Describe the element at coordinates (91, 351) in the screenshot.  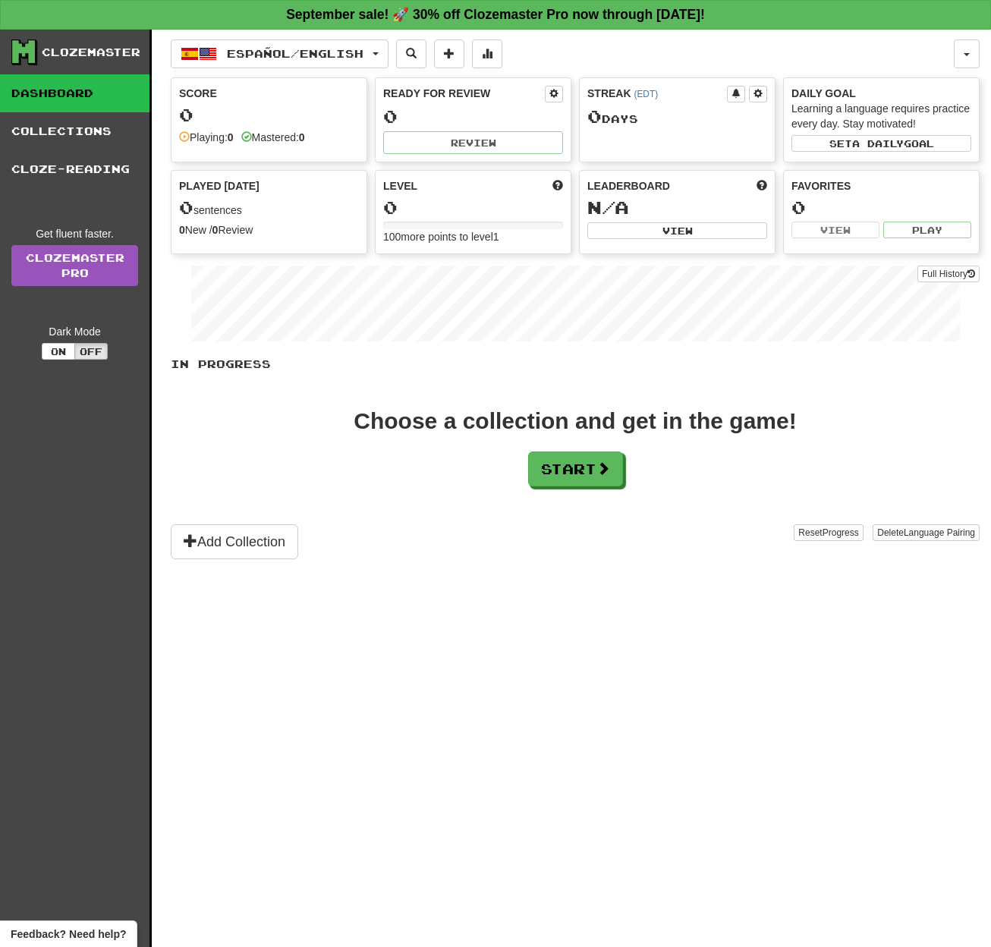
I see `button: Off` at that location.